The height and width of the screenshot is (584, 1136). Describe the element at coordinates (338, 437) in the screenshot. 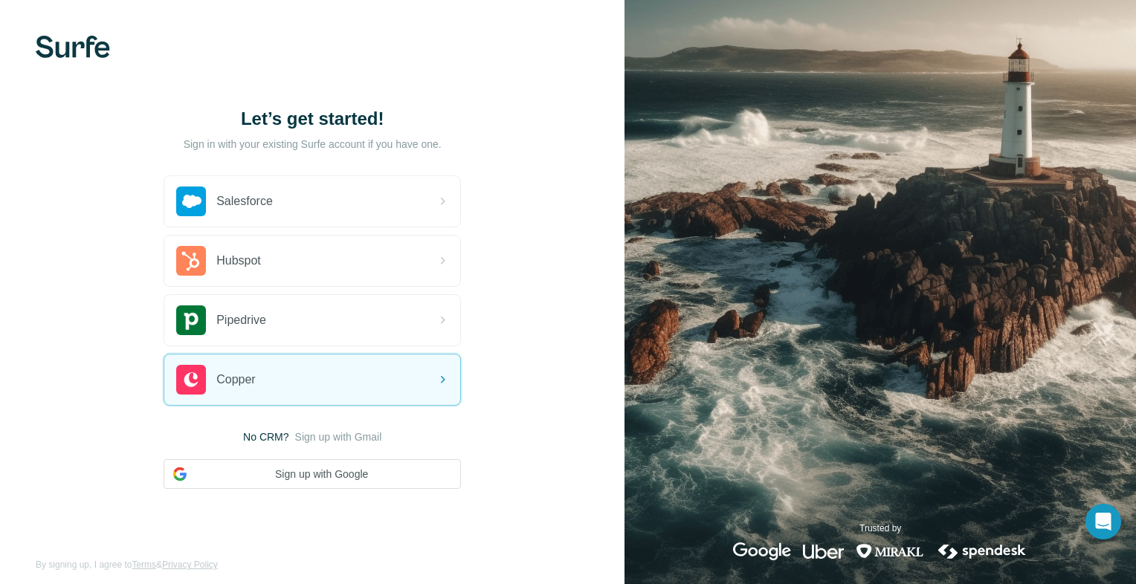

I see `button: Sign up with Gmail` at that location.